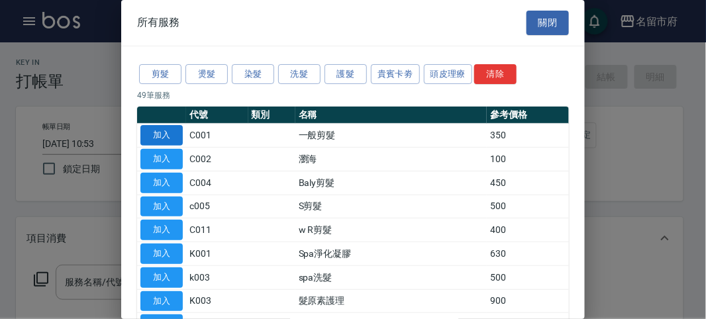 The width and height of the screenshot is (706, 319). What do you see at coordinates (528, 254) in the screenshot?
I see `td: 630` at bounding box center [528, 254].